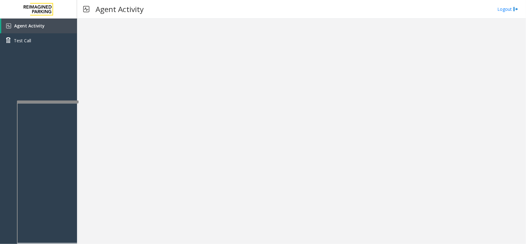  What do you see at coordinates (86, 9) in the screenshot?
I see `img: pageIcon` at bounding box center [86, 9].